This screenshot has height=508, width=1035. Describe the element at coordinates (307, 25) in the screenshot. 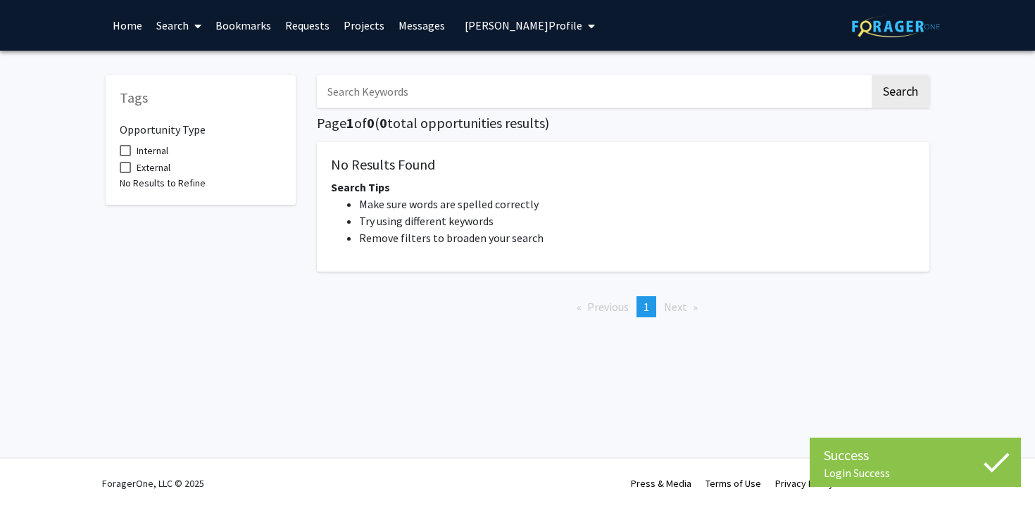

I see `a: Requests` at that location.